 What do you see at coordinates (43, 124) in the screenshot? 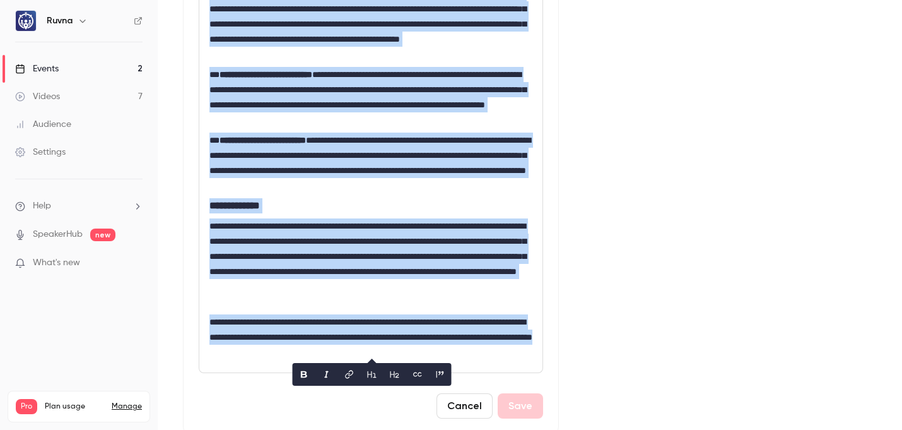
I see `div: Audience` at bounding box center [43, 124].